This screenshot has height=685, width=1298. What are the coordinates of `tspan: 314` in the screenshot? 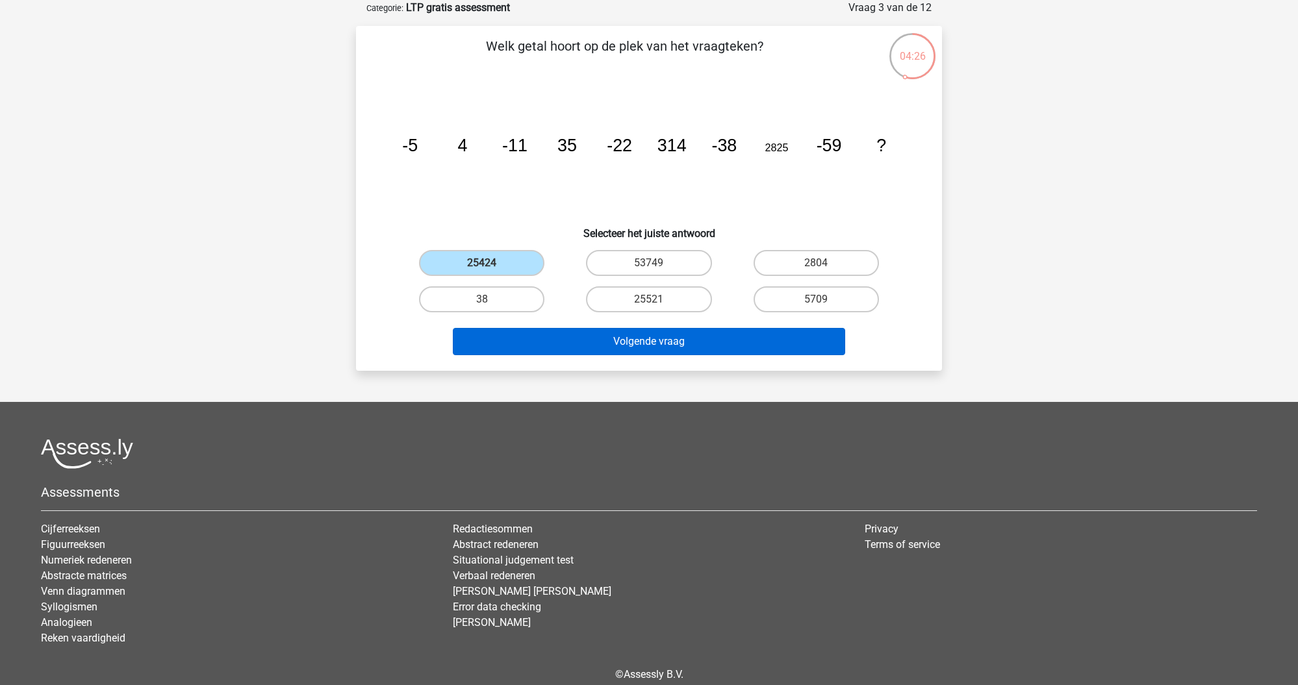 It's located at (672, 146).